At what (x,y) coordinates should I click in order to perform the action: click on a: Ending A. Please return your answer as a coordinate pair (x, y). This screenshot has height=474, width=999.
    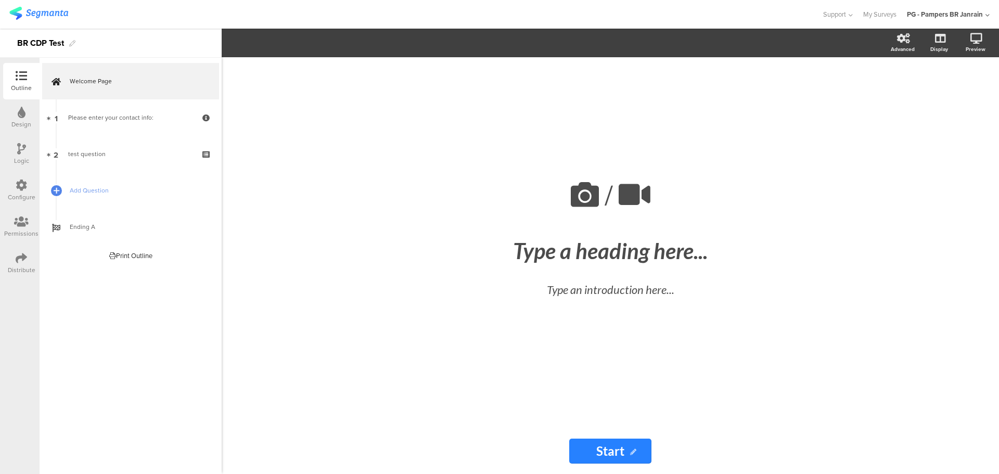
    Looking at the image, I should click on (131, 227).